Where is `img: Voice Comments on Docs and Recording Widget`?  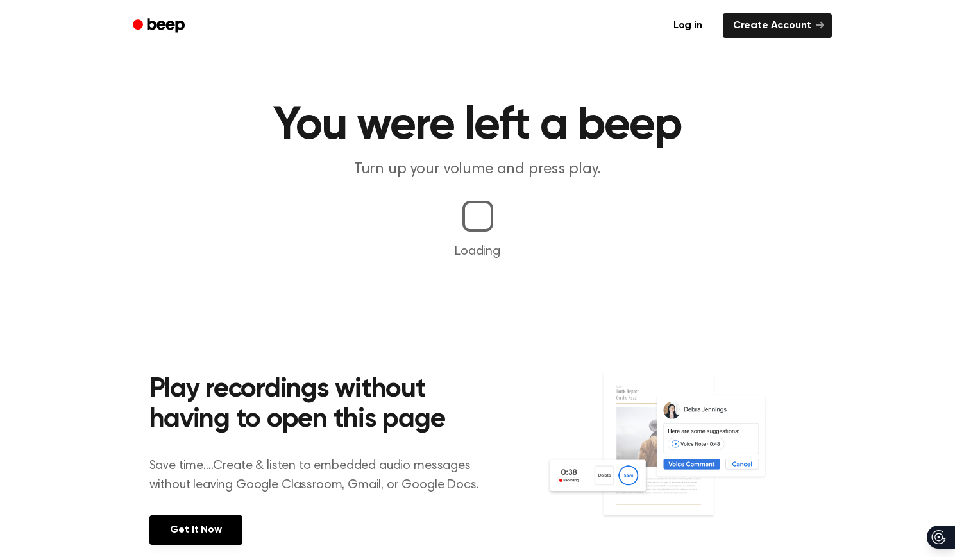
img: Voice Comments on Docs and Recording Widget is located at coordinates (675, 457).